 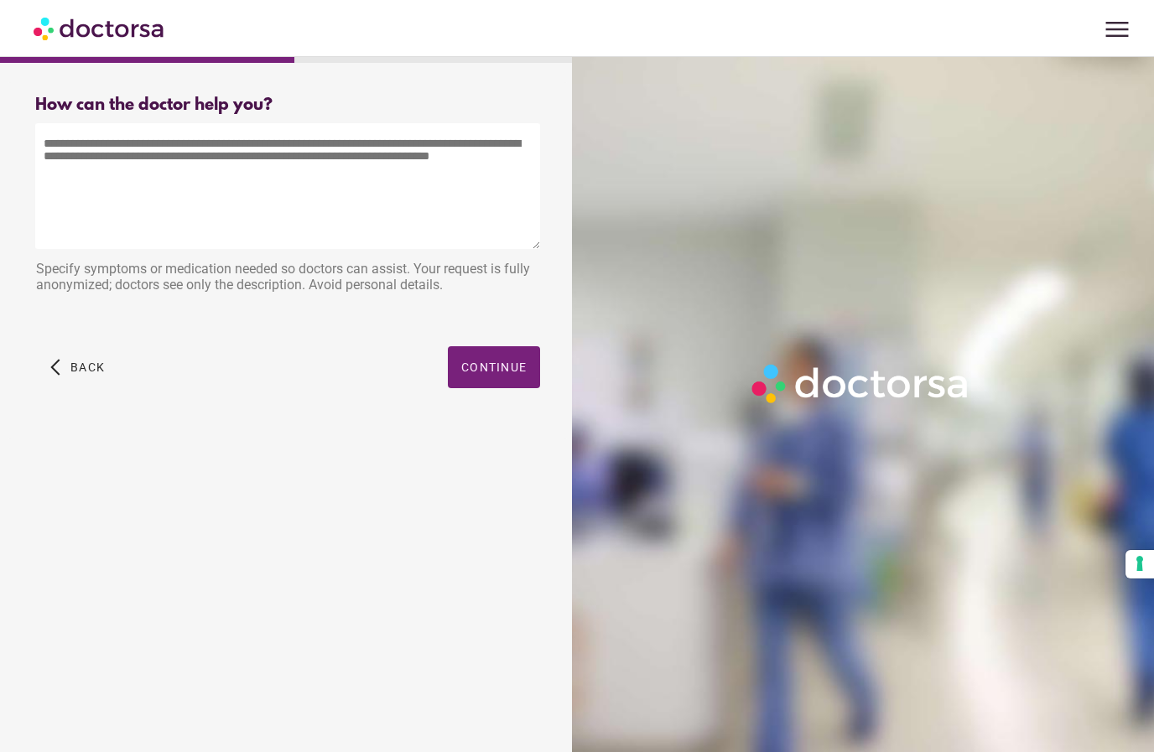 What do you see at coordinates (77, 367) in the screenshot?
I see `button: arrow_back_ios Back` at bounding box center [77, 367].